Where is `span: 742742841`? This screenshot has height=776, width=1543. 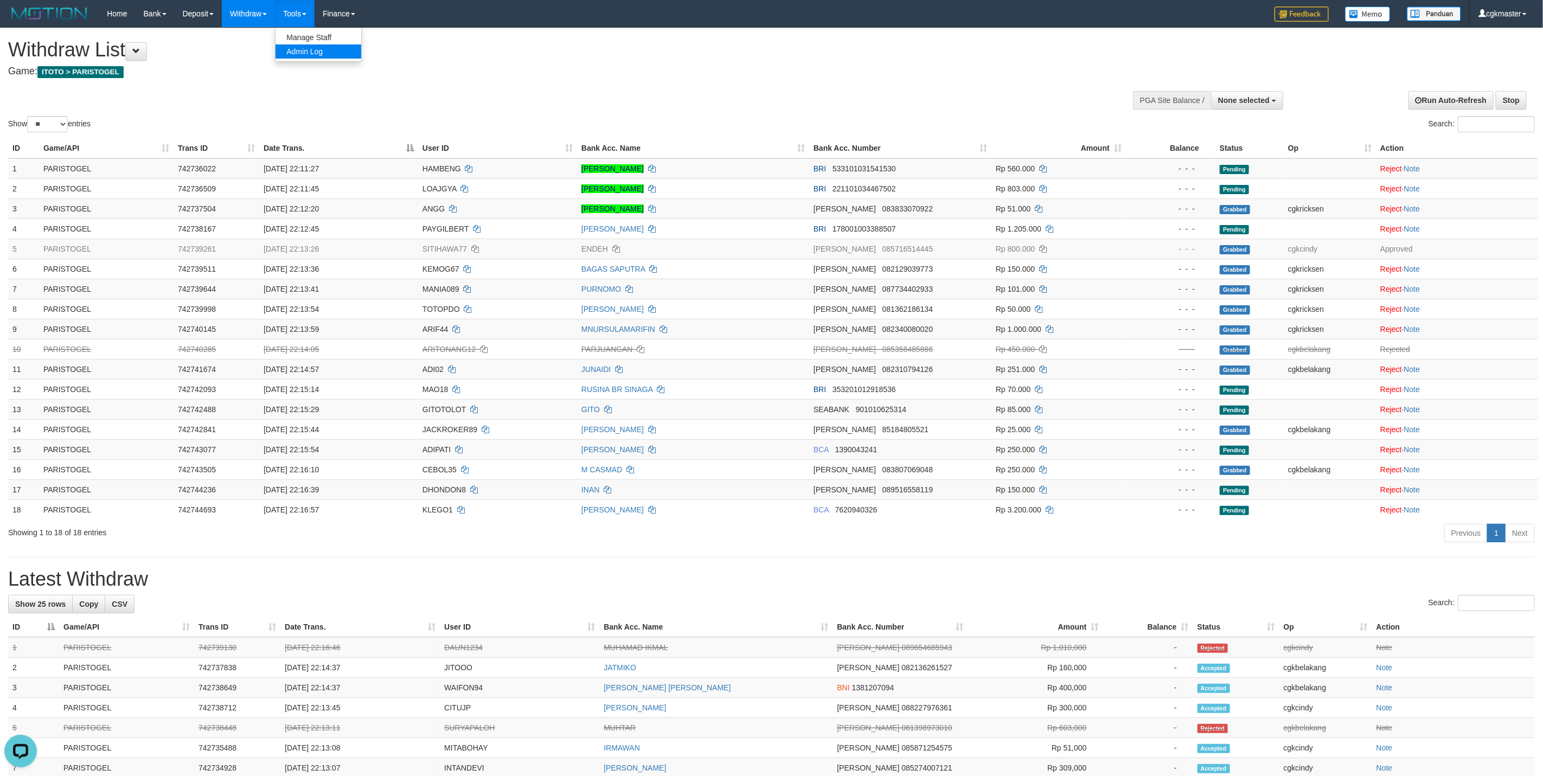
span: 742742841 is located at coordinates (197, 429).